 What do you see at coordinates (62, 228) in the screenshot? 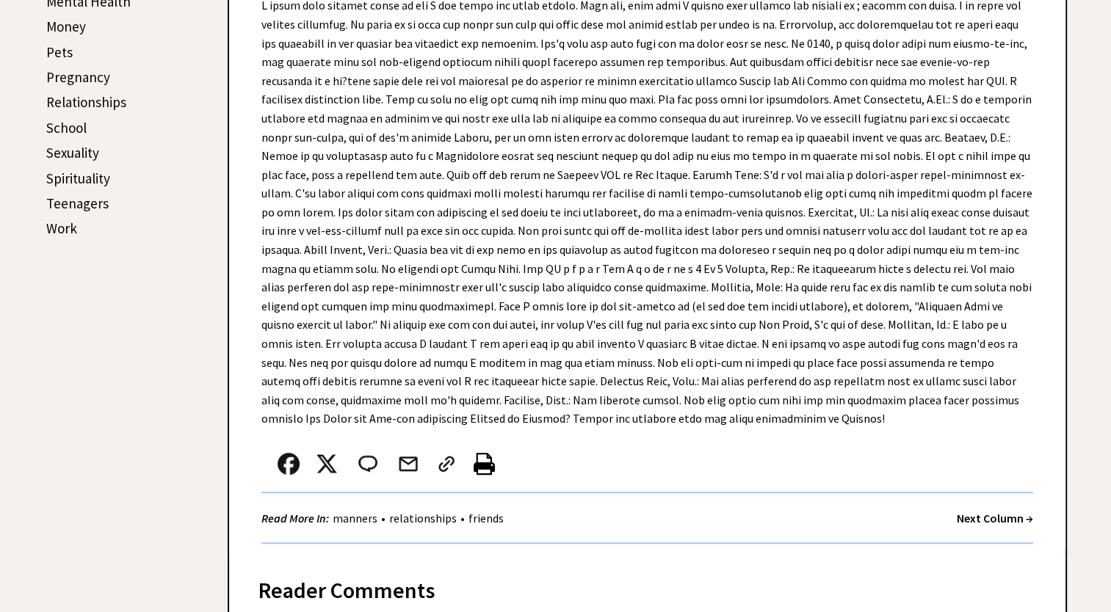
I see `a: Work` at bounding box center [62, 228].